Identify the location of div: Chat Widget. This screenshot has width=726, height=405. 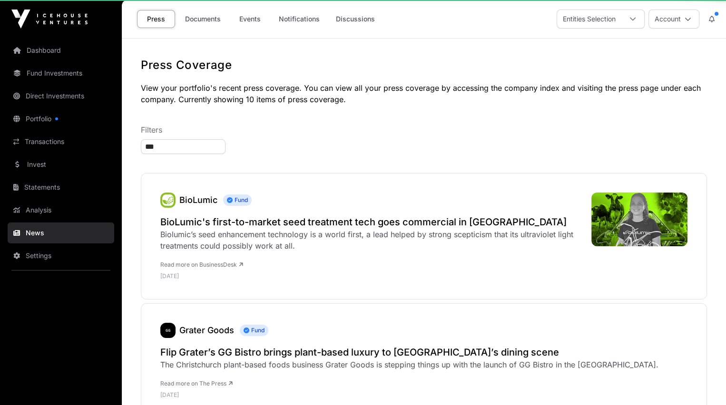
(702, 383).